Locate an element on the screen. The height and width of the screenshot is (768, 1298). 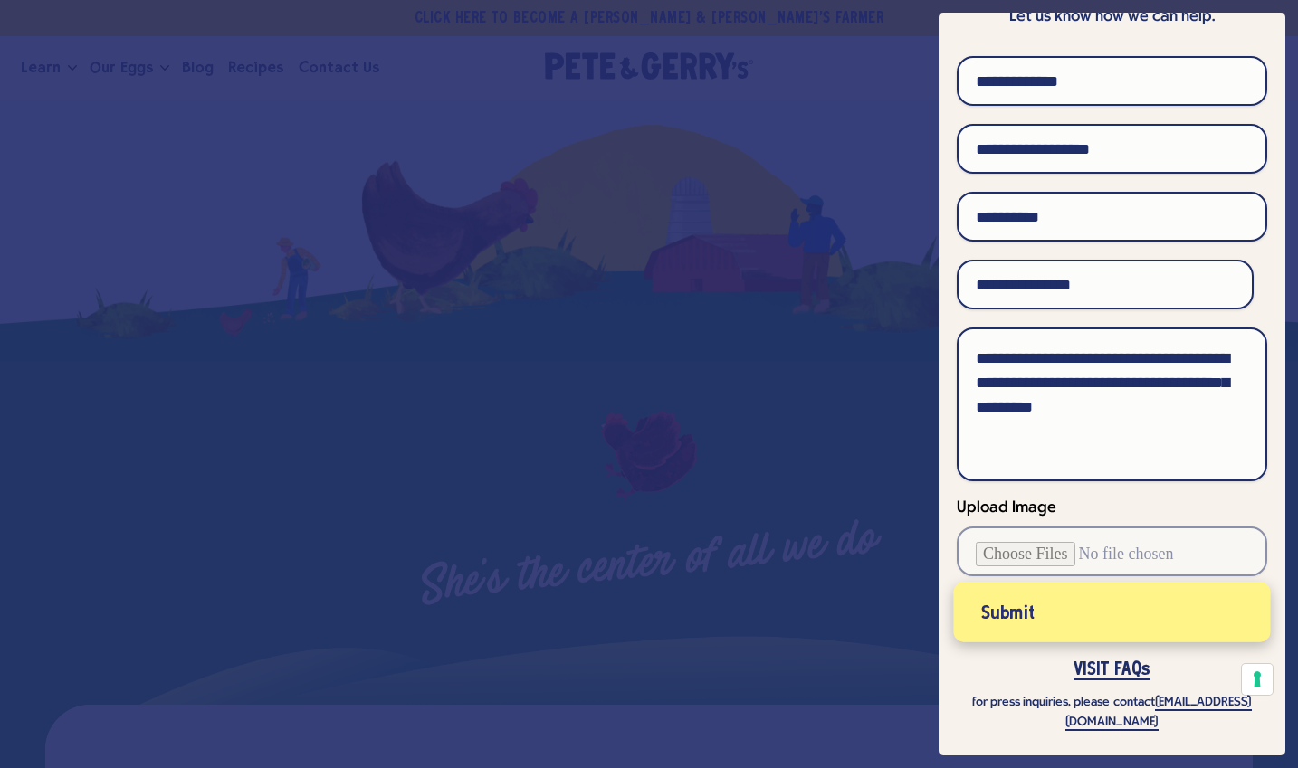
span: Submit is located at coordinates (1007, 614).